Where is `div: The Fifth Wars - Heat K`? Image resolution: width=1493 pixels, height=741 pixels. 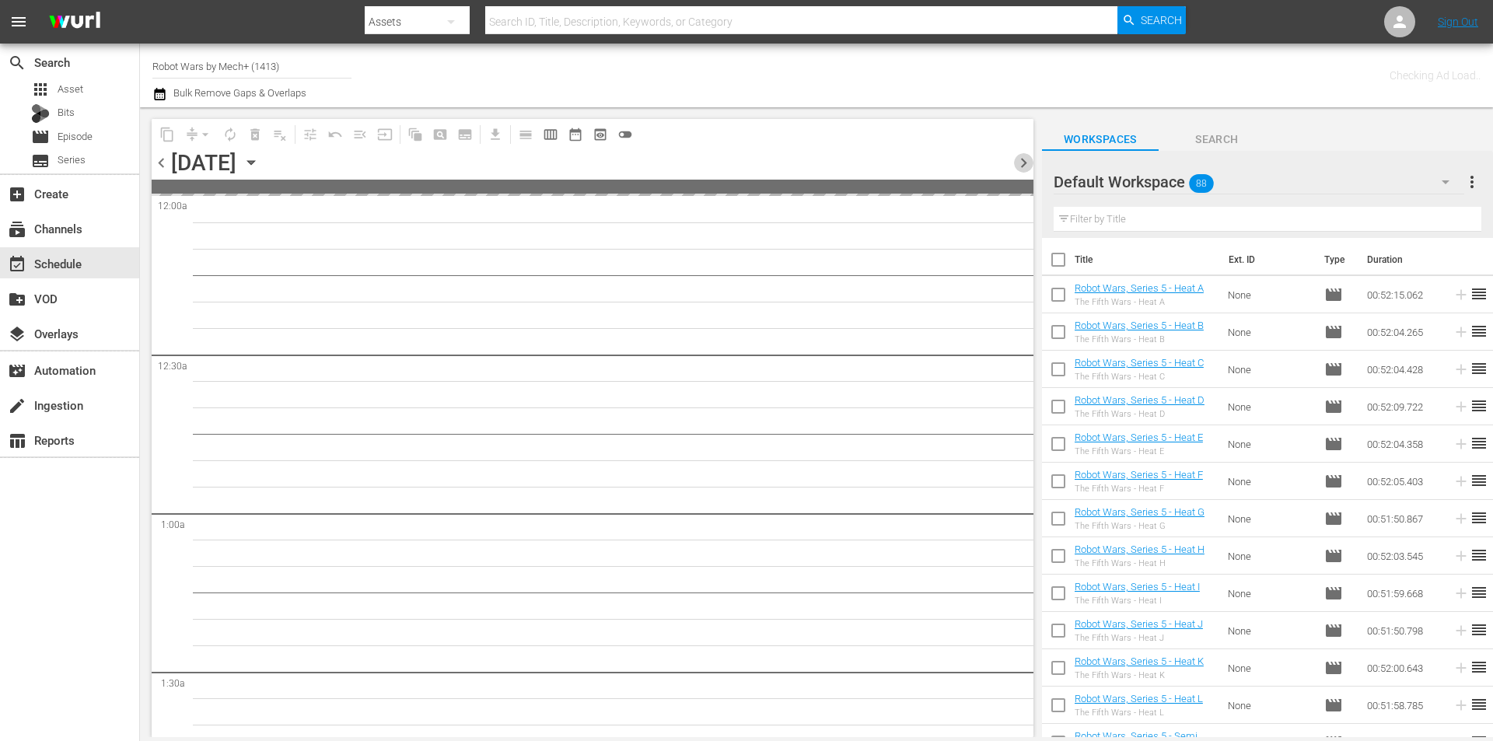 div: The Fifth Wars - Heat K is located at coordinates (1139, 675).